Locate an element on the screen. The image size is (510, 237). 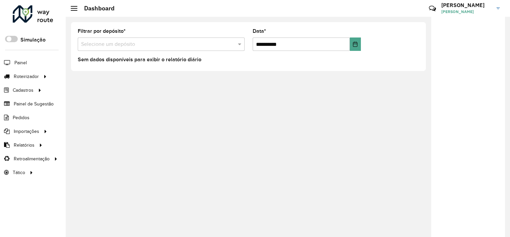
span: Cadastros is located at coordinates (23, 90).